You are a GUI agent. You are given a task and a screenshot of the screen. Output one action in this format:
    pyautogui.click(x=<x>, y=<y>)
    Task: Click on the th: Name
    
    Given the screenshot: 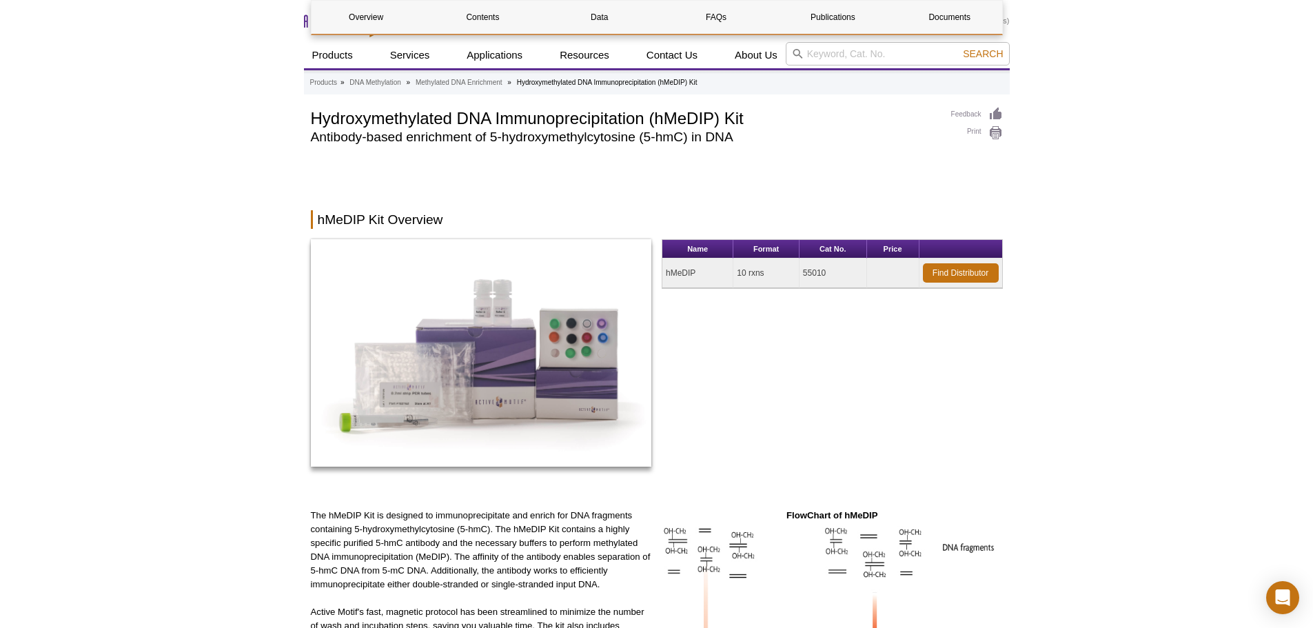 What is the action you would take?
    pyautogui.click(x=697, y=249)
    